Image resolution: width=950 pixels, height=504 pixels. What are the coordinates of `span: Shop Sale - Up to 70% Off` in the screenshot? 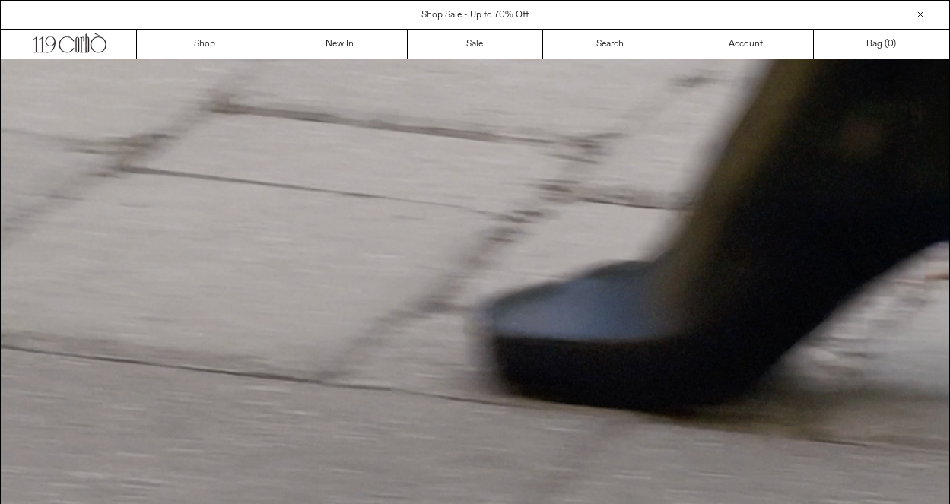 It's located at (475, 15).